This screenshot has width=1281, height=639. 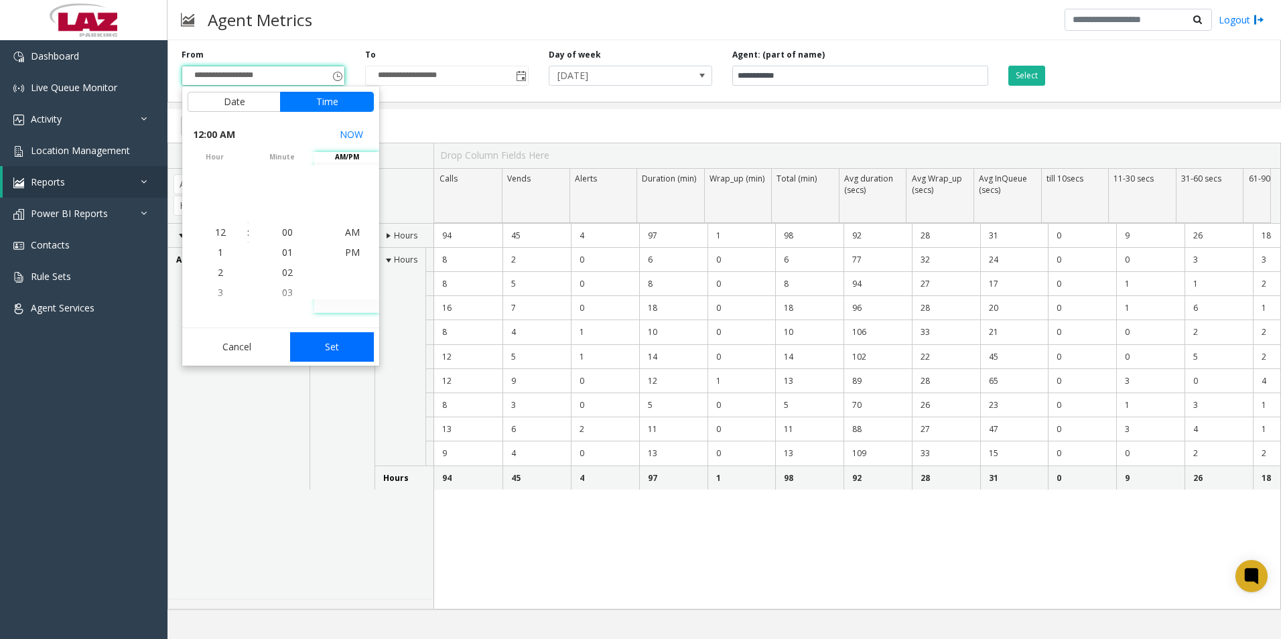 I want to click on span: AM, so click(x=352, y=232).